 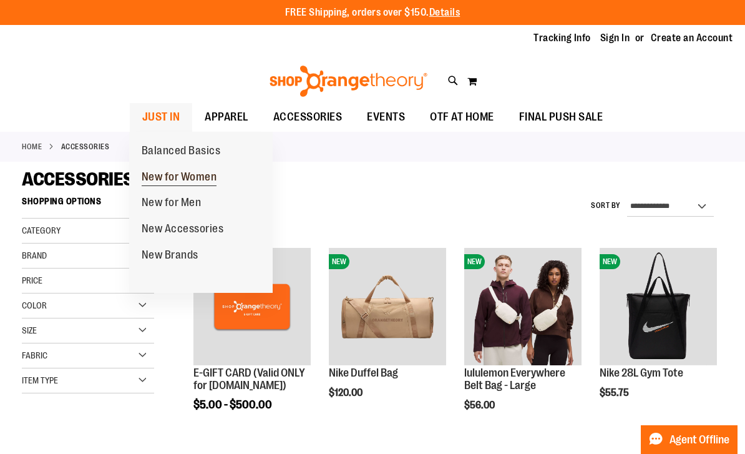 I want to click on img: Shop Orangetheory, so click(x=348, y=81).